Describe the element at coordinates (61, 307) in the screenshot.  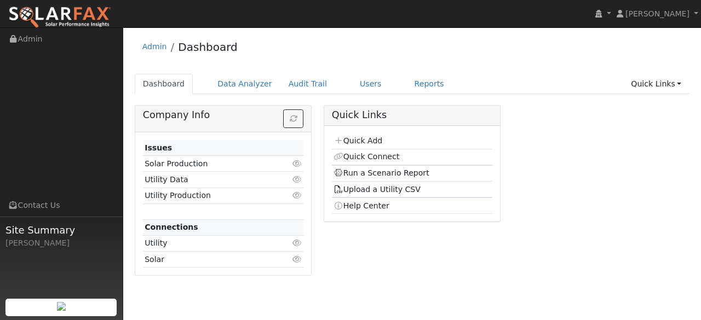
I see `img: retrieve` at that location.